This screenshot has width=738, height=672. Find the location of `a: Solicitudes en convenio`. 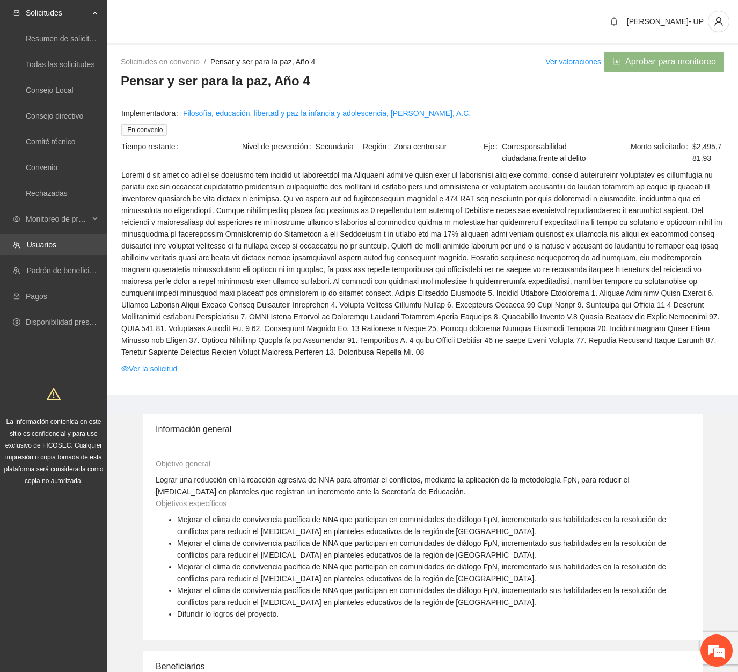

a: Solicitudes en convenio is located at coordinates (160, 62).